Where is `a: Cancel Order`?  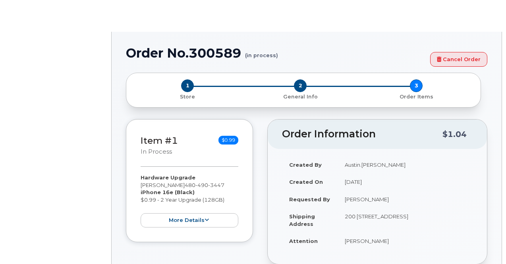
a: Cancel Order is located at coordinates (459, 59).